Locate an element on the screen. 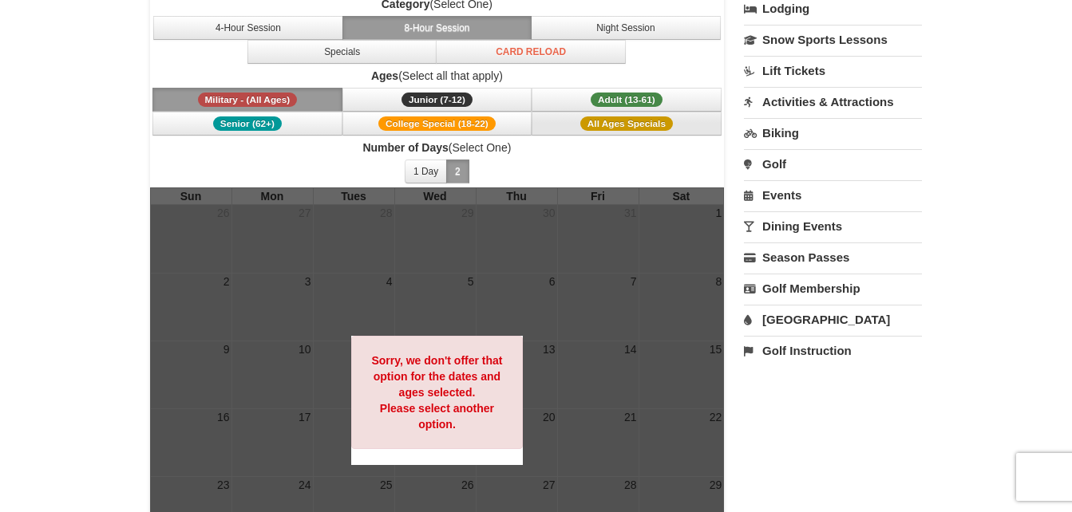 The image size is (1072, 512). a: Lift Tickets is located at coordinates (832, 70).